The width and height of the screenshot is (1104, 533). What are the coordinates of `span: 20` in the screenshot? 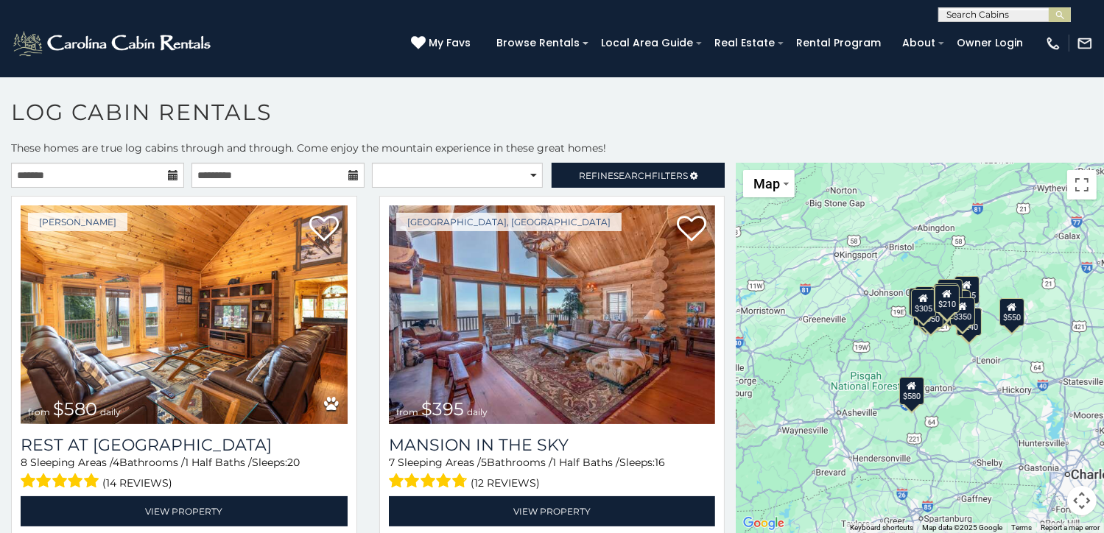 It's located at (293, 462).